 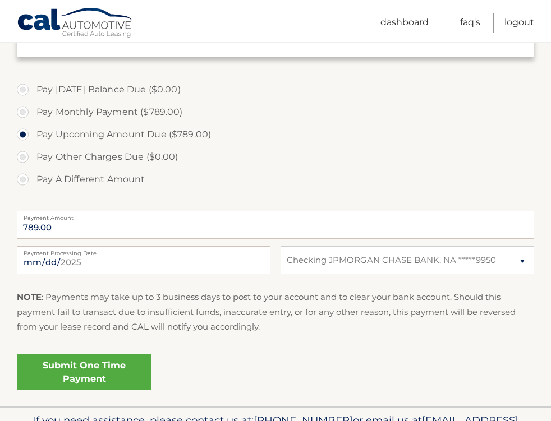 I want to click on label: Payment Amount, so click(x=275, y=215).